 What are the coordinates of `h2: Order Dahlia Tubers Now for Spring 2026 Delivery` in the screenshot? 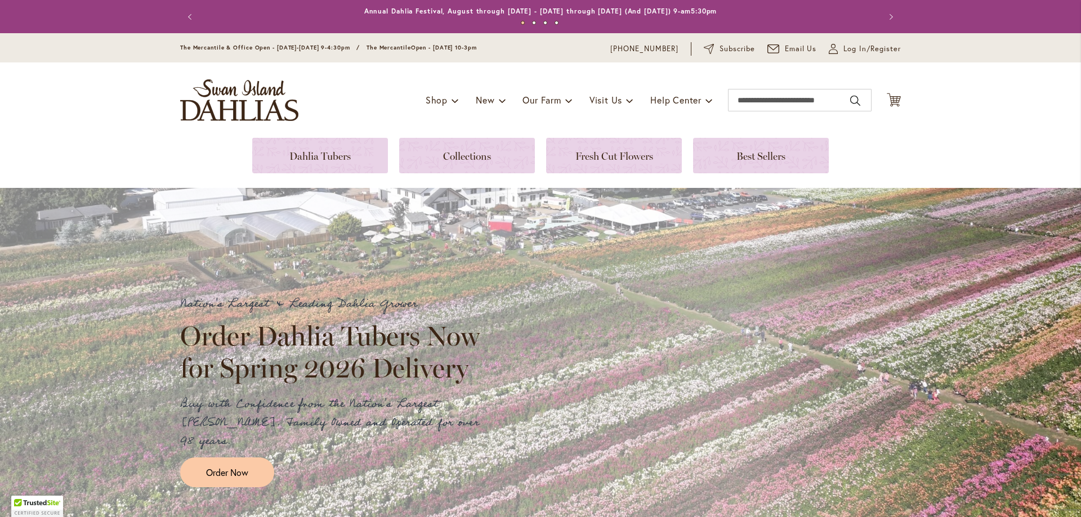 It's located at (335, 352).